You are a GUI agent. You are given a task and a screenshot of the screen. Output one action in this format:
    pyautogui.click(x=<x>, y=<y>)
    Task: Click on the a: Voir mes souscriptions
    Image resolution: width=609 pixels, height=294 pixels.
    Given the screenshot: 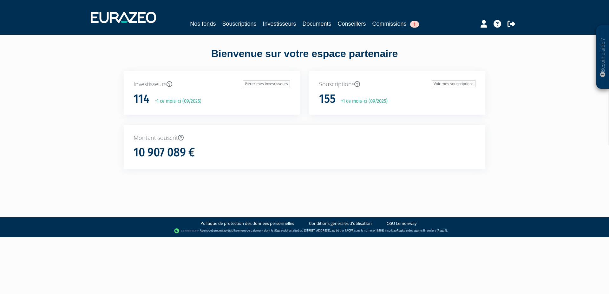 What is the action you would take?
    pyautogui.click(x=454, y=84)
    